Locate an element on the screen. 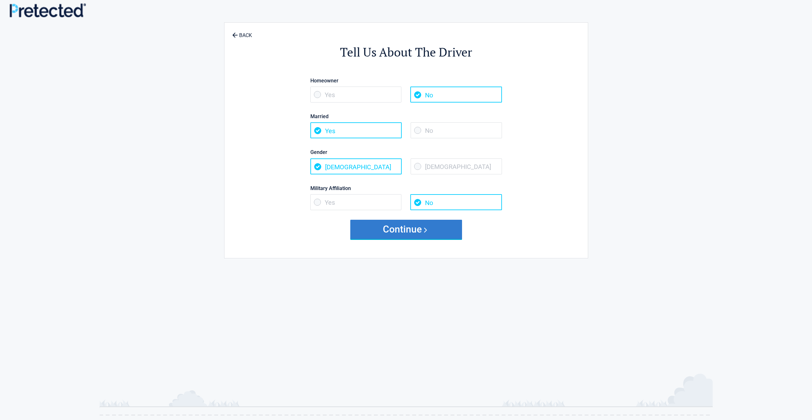 The height and width of the screenshot is (420, 812). a: BACK is located at coordinates (242, 32).